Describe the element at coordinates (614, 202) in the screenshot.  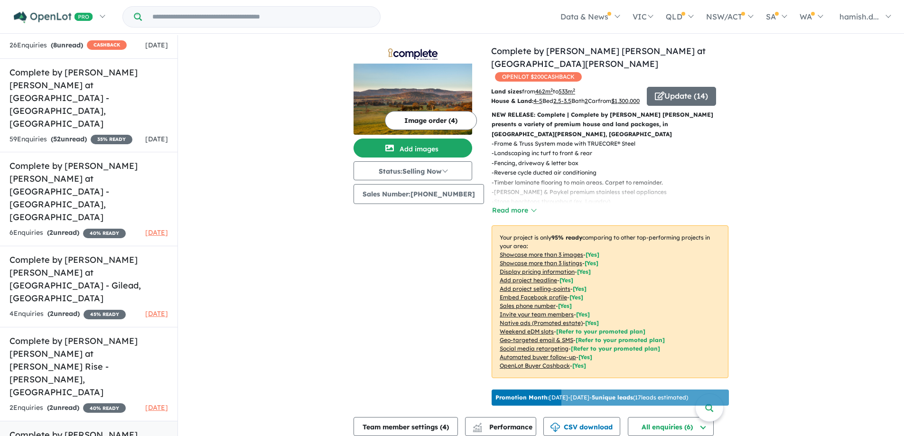
I see `p: - Stone benchtops throughout (ex. Laundry)` at that location.